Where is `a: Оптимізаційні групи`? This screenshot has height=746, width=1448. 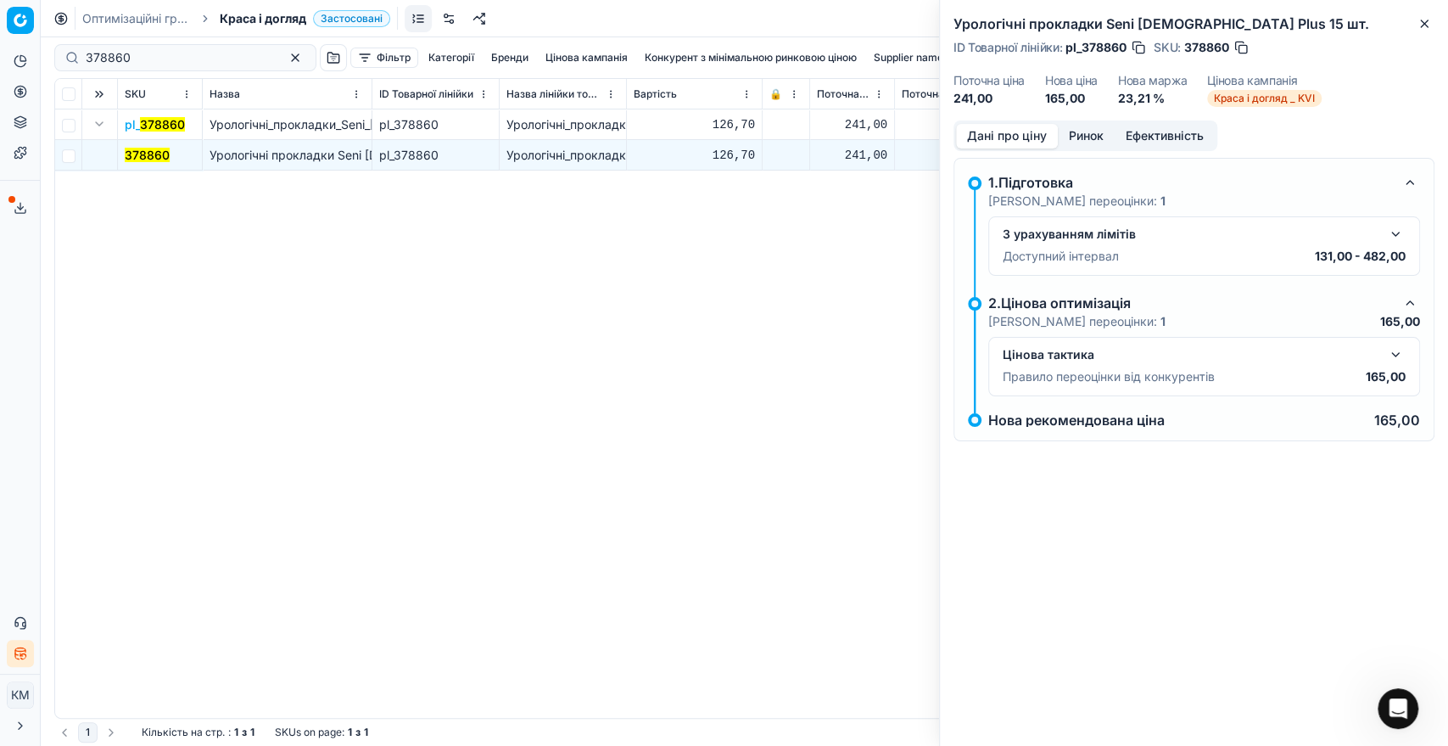 a: Оптимізаційні групи is located at coordinates (137, 19).